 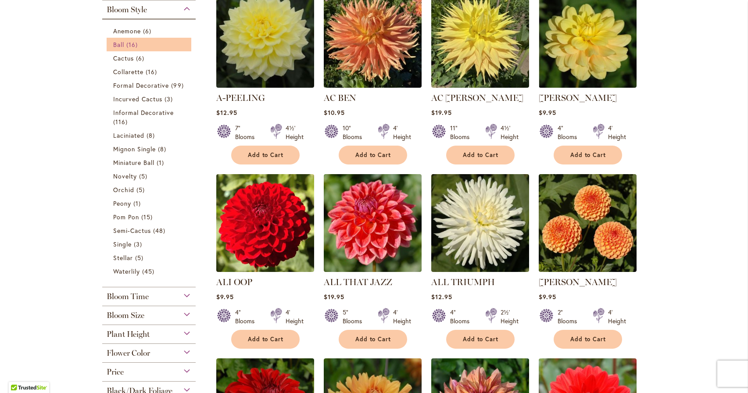 I want to click on img: ALI OOP, so click(x=265, y=223).